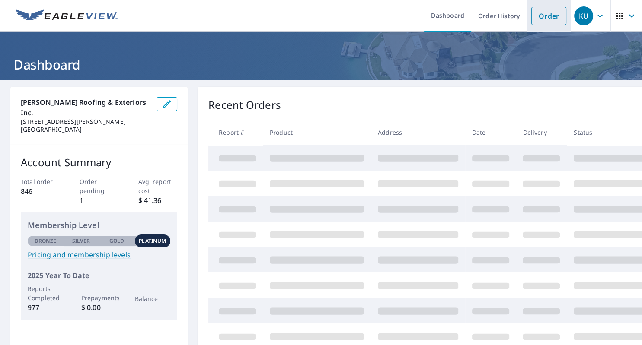 The height and width of the screenshot is (345, 642). Describe the element at coordinates (541, 132) in the screenshot. I see `th: Delivery` at that location.